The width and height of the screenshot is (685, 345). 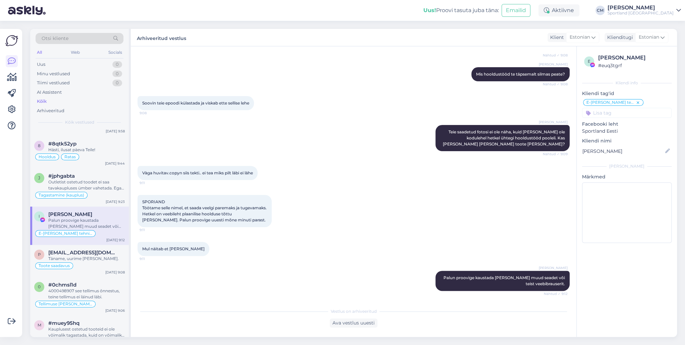 What do you see at coordinates (39, 216) in the screenshot?
I see `span: I` at bounding box center [39, 216].